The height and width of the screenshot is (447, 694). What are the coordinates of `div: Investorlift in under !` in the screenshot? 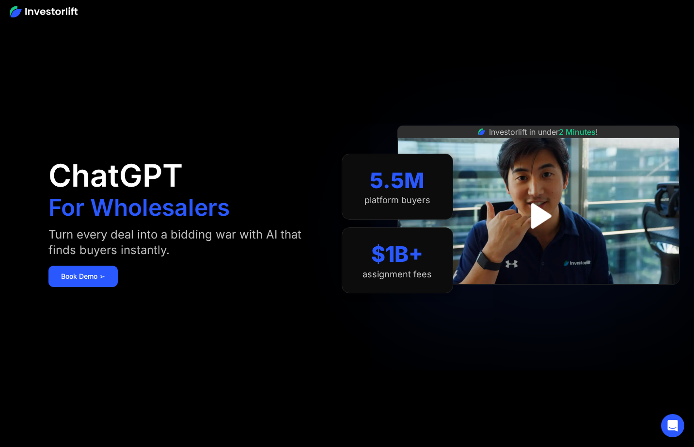 It's located at (543, 132).